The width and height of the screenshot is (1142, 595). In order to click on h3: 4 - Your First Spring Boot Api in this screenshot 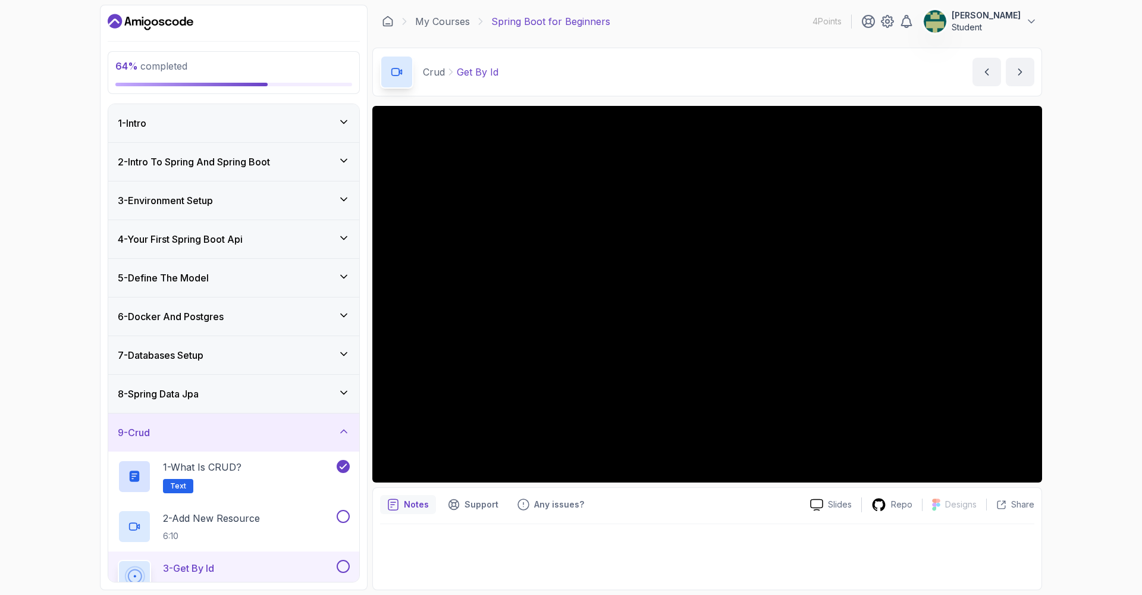, I will do `click(180, 239)`.